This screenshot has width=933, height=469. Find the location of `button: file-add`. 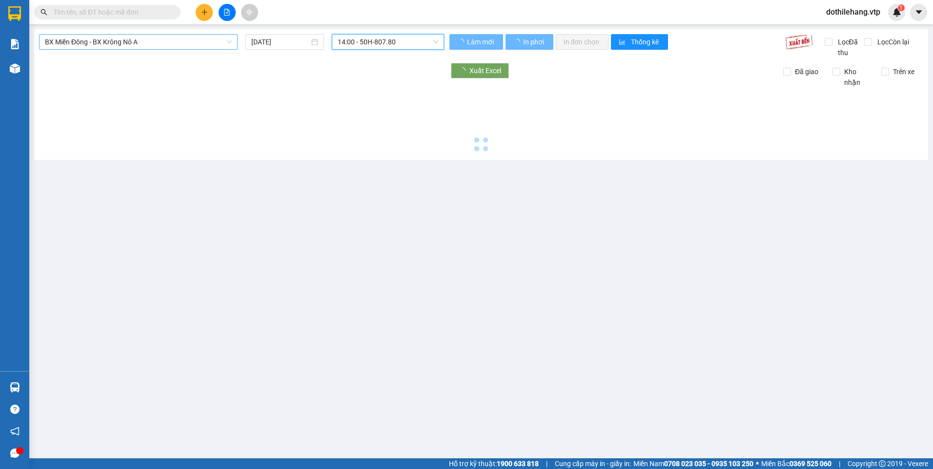

button: file-add is located at coordinates (227, 12).